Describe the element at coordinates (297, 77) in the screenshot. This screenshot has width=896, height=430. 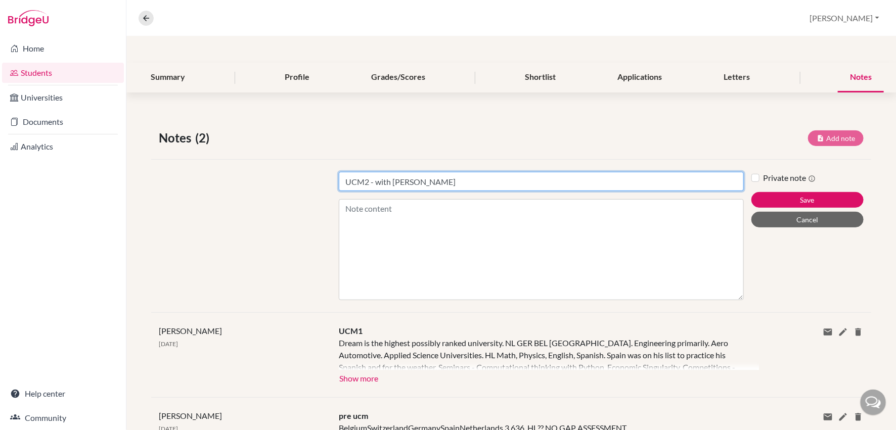
I see `div: Profile` at that location.